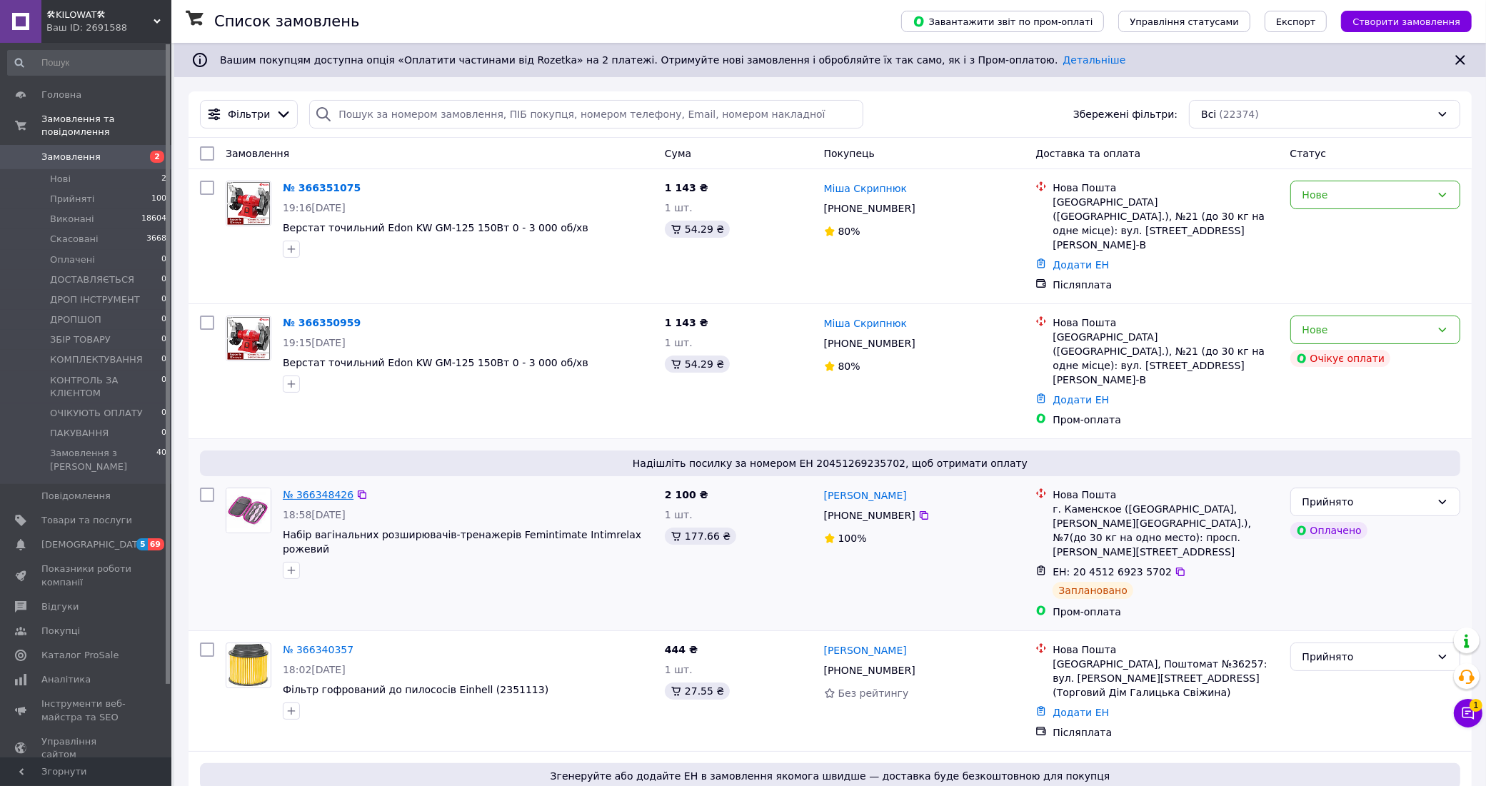 Image resolution: width=1486 pixels, height=786 pixels. What do you see at coordinates (321, 323) in the screenshot?
I see `a: № 366350959` at bounding box center [321, 323].